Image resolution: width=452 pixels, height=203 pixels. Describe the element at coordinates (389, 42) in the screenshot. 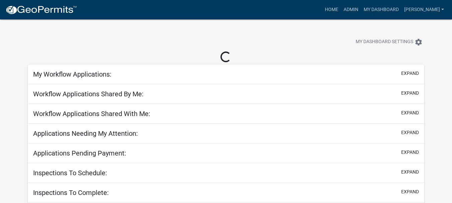

I see `button: My Dashboard Settingssettings` at that location.